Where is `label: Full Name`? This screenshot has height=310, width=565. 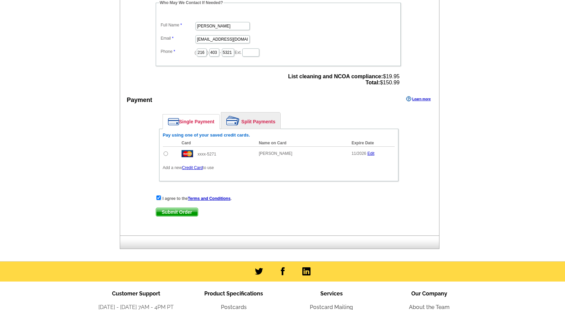
label: Full Name is located at coordinates (178, 25).